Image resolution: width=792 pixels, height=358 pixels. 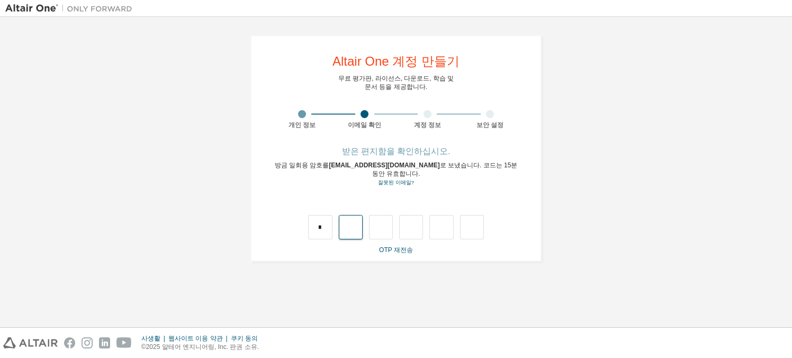 What do you see at coordinates (396, 182) in the screenshot?
I see `a: Go back to the registration form` at bounding box center [396, 182].